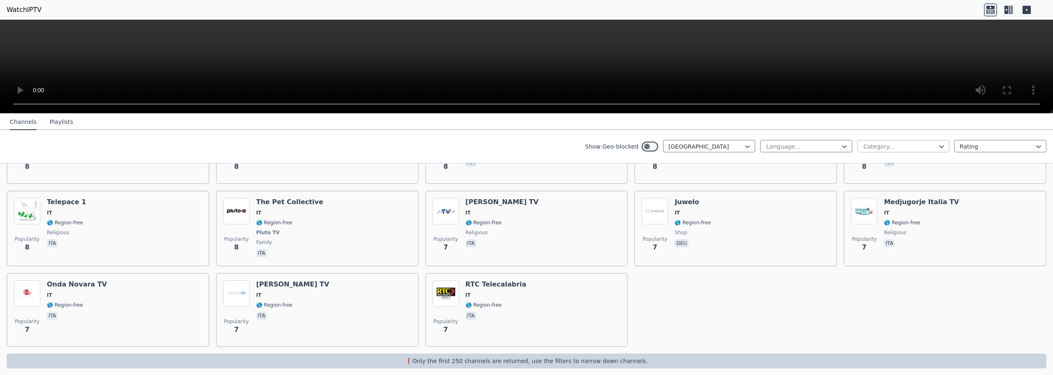 The image size is (1053, 375). I want to click on span: shop, so click(681, 232).